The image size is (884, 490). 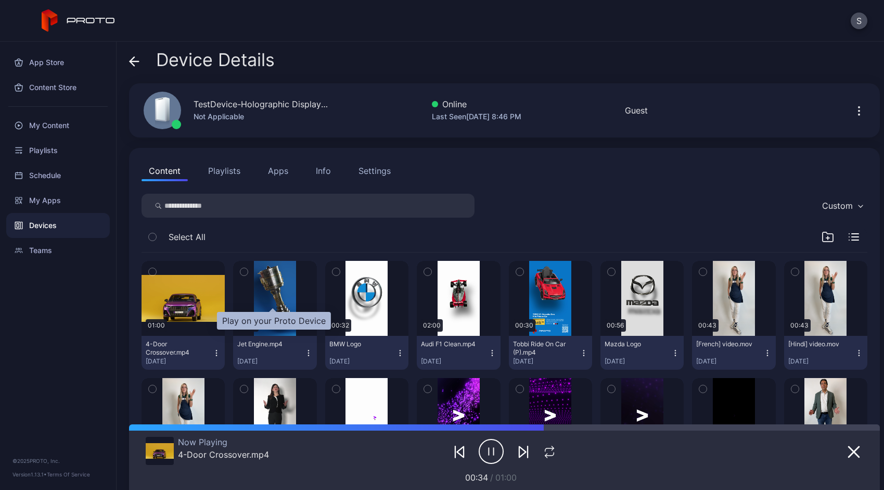 What do you see at coordinates (58, 200) in the screenshot?
I see `div: My Apps` at bounding box center [58, 200].